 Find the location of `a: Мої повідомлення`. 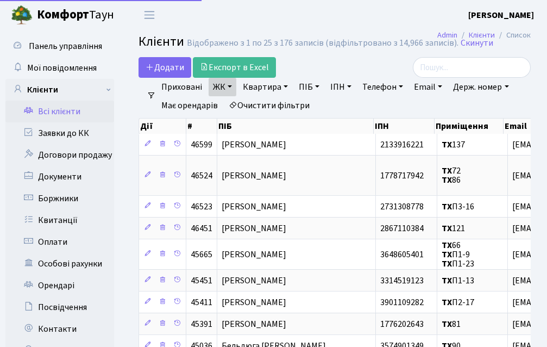

a: Мої повідомлення is located at coordinates (60, 68).